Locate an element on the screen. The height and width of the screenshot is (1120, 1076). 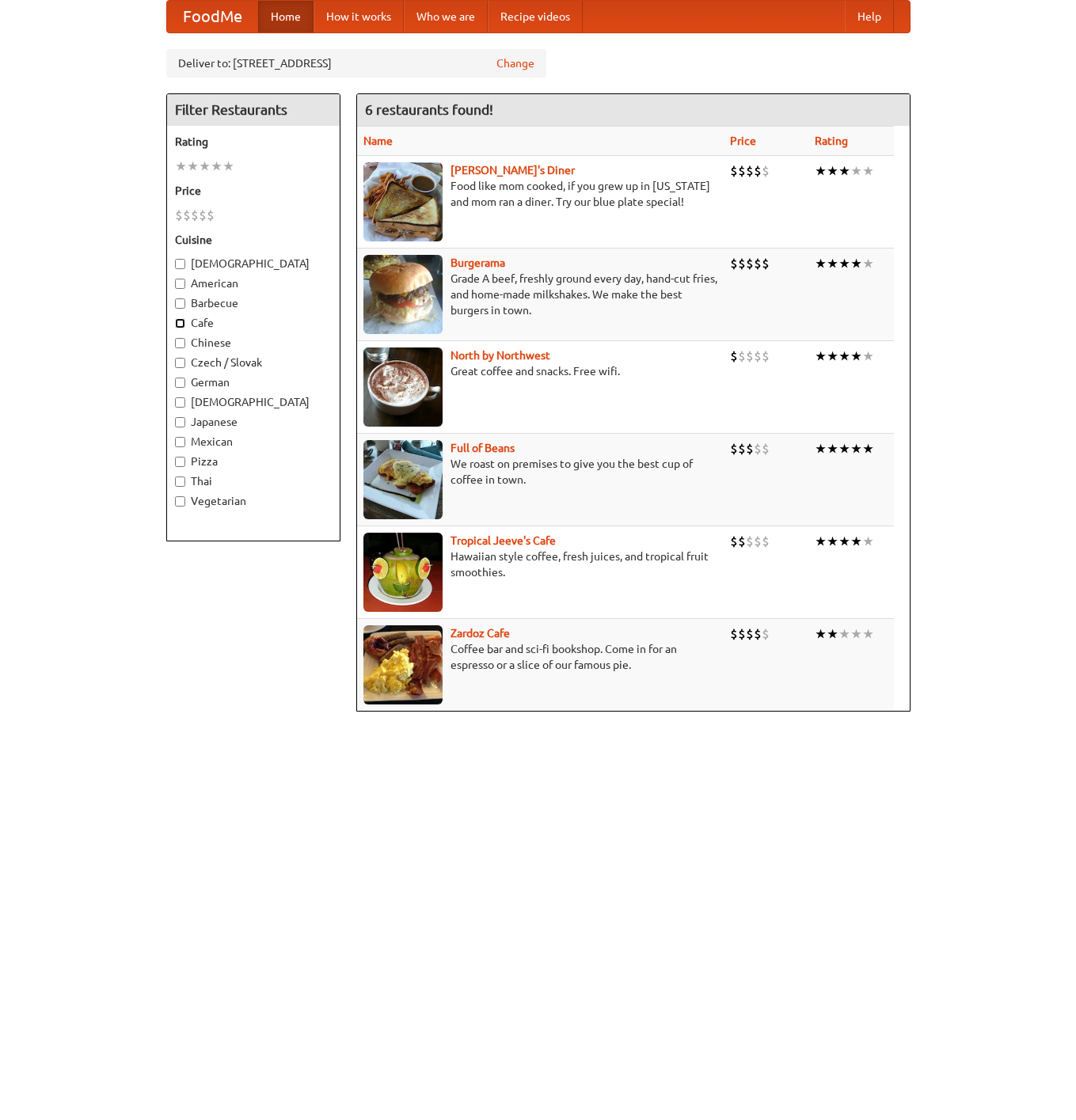
input: Czech / Slovak is located at coordinates (180, 363).